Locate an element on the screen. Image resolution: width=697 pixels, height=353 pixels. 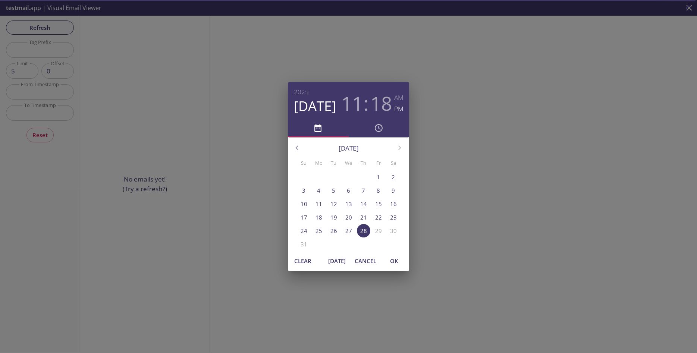
button: 14 is located at coordinates (363, 204).